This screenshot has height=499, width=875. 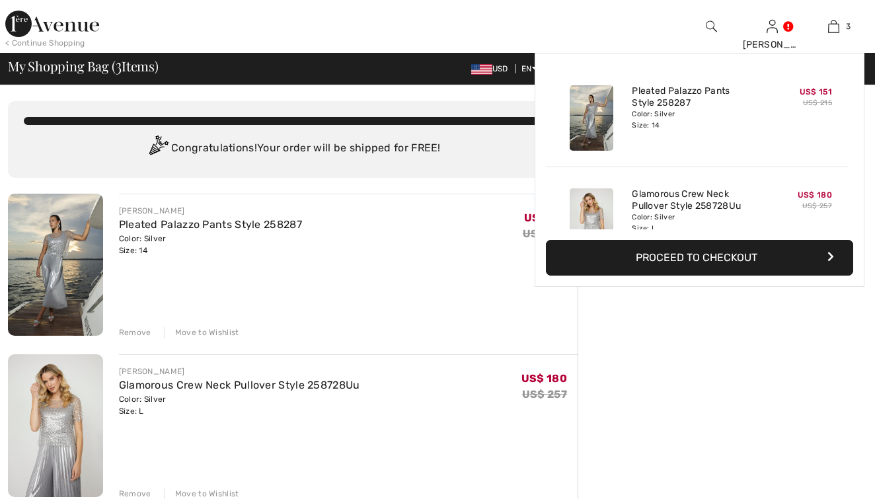 What do you see at coordinates (52, 24) in the screenshot?
I see `img: 1ère Avenue` at bounding box center [52, 24].